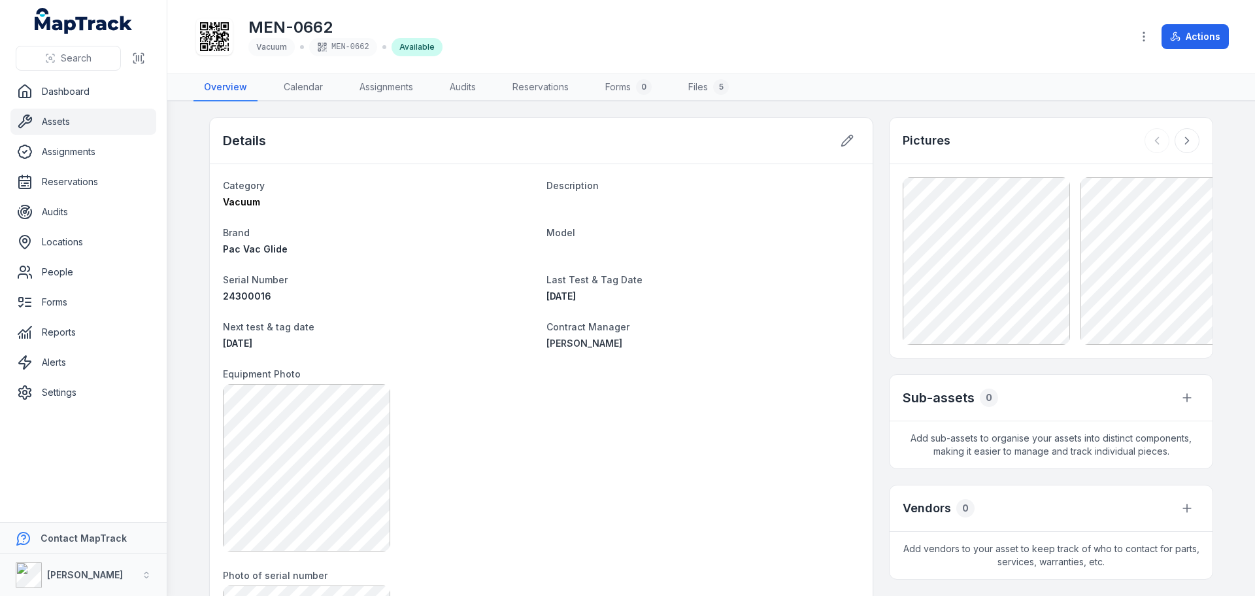 The image size is (1255, 596). What do you see at coordinates (226, 88) in the screenshot?
I see `a: Overview` at bounding box center [226, 88].